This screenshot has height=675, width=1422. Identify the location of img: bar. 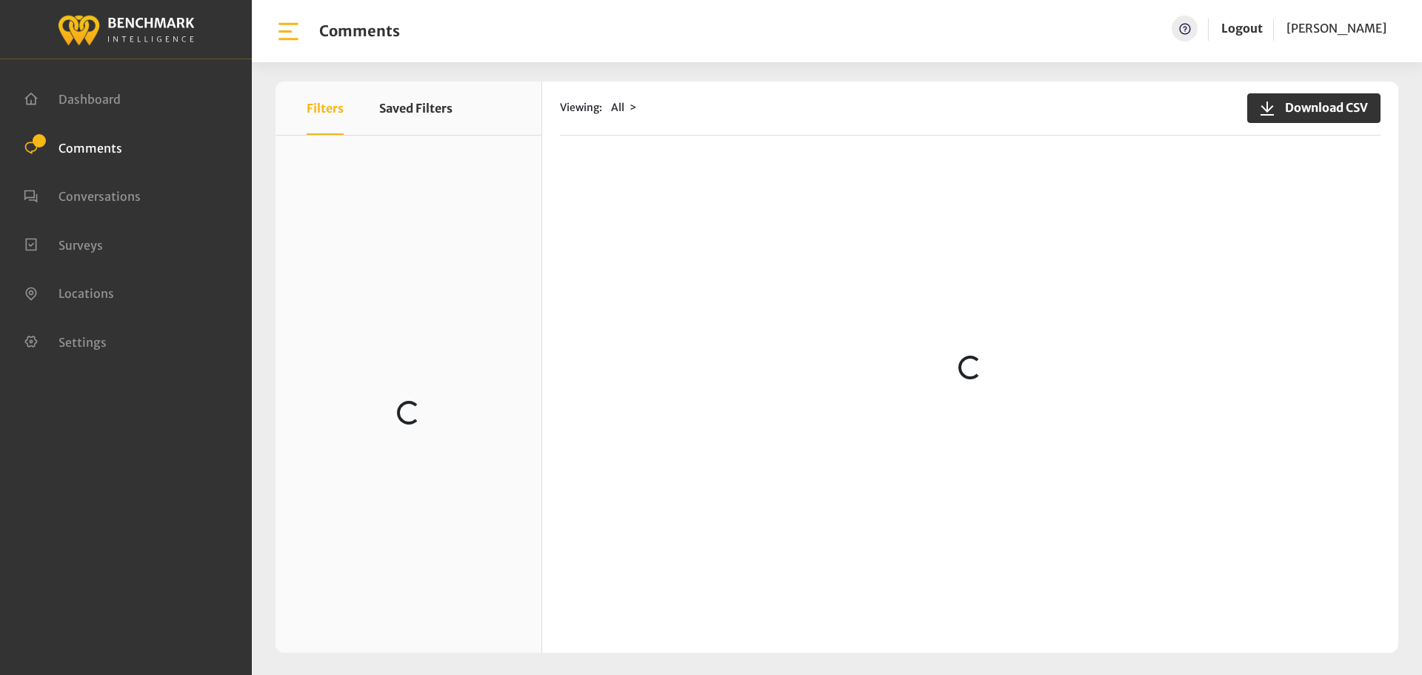
(288, 31).